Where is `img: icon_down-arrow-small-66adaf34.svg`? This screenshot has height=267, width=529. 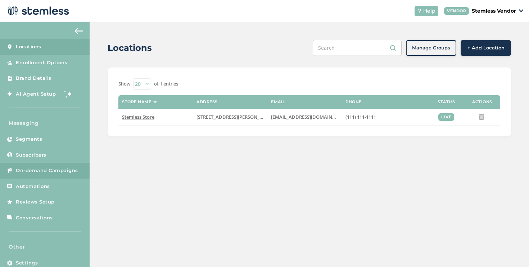 img: icon_down-arrow-small-66adaf34.svg is located at coordinates (521, 11).